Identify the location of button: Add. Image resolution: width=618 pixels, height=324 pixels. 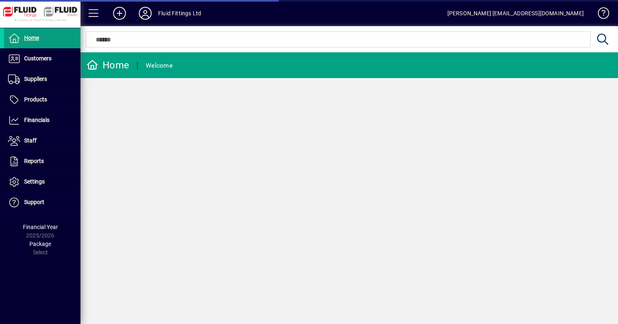
(120, 13).